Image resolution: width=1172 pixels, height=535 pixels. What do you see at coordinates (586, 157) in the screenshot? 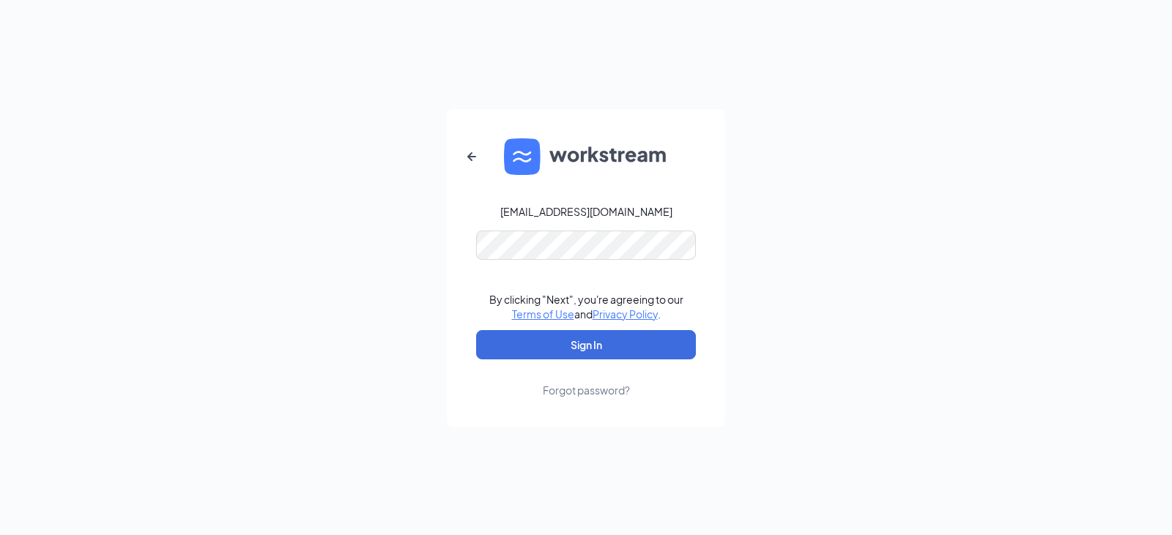
I see `img: WS logo and Workstream text` at bounding box center [586, 157].